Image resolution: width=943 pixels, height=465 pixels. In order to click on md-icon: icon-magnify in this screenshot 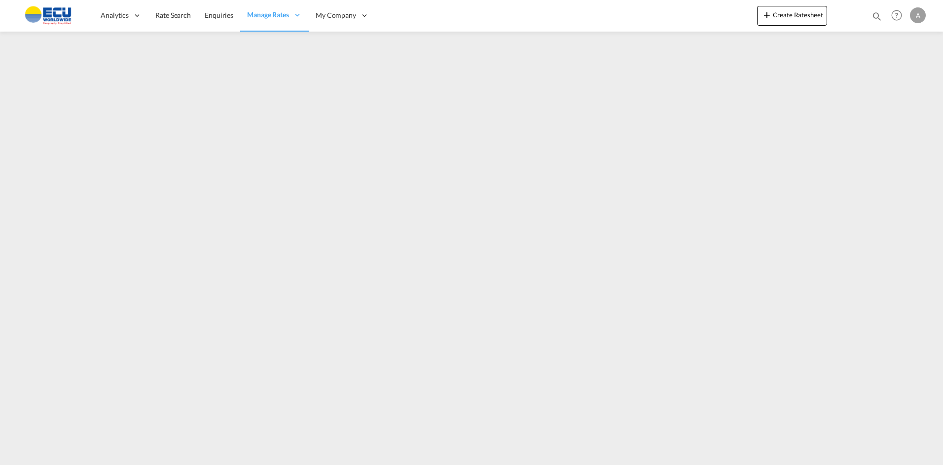, I will do `click(877, 16)`.